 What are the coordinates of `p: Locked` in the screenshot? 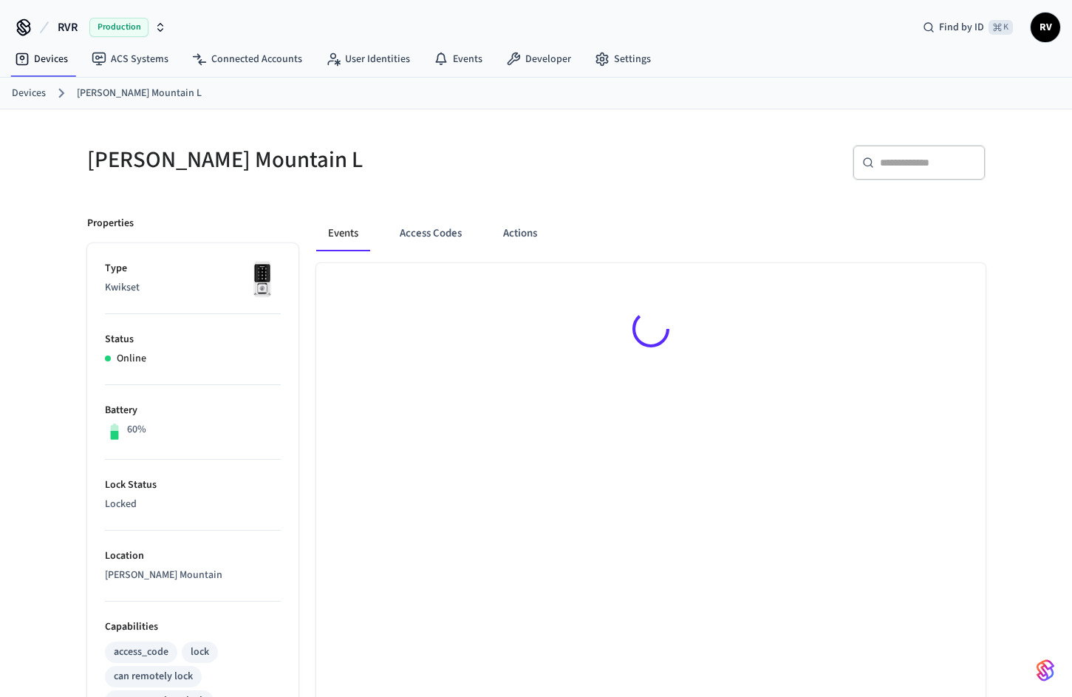 It's located at (193, 504).